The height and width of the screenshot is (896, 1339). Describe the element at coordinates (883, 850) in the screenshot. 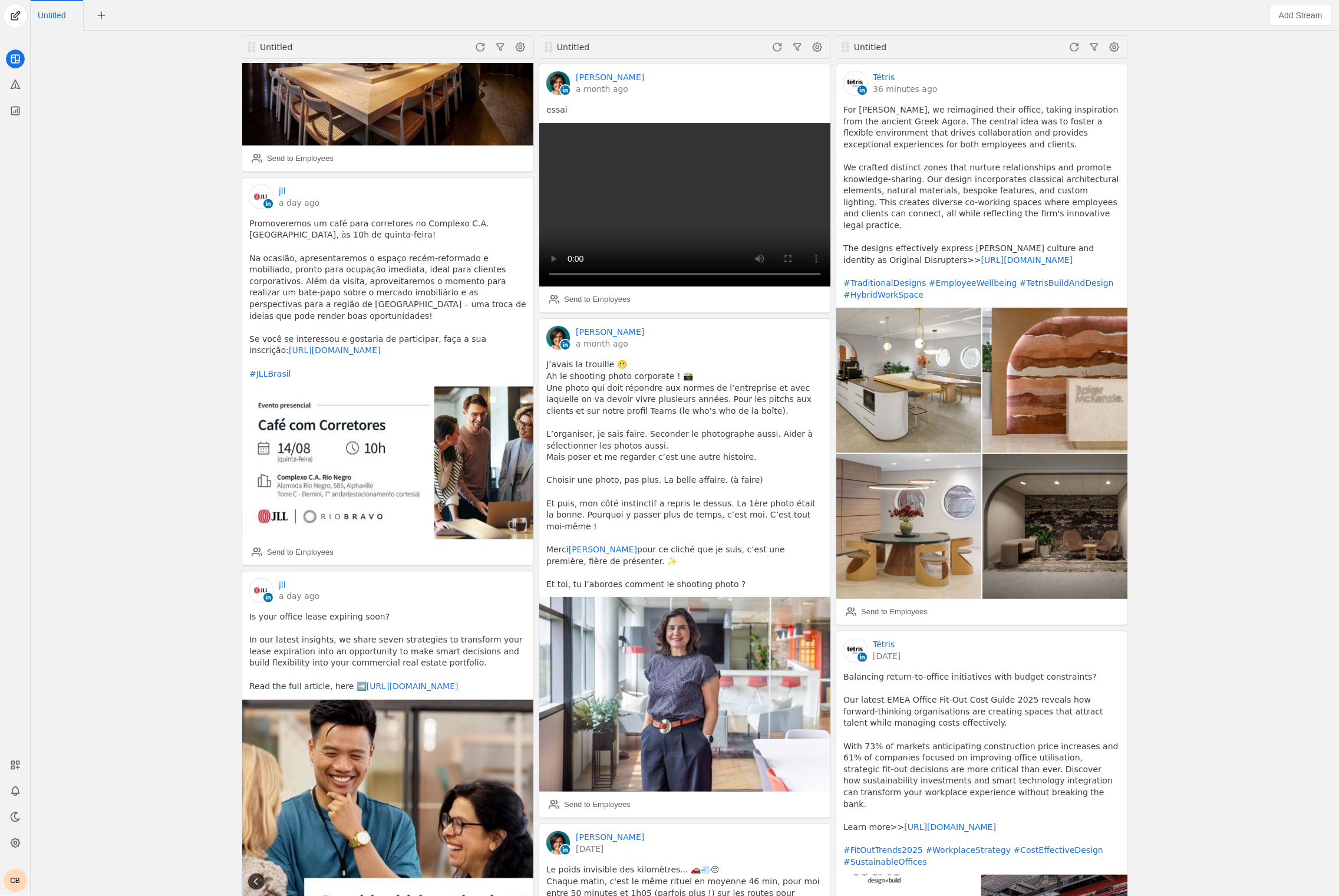

I see `a: #FitOutTrends2025` at that location.